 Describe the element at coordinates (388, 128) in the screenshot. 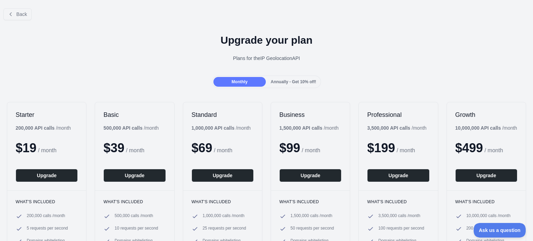

I see `b: 3,500,000 API calls` at that location.